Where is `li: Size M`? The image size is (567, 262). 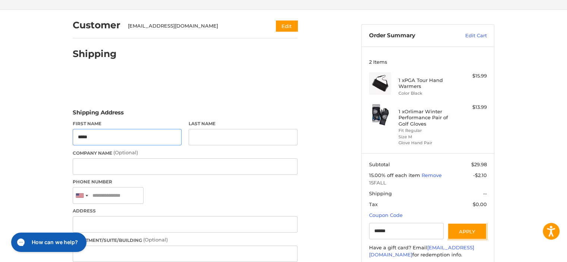
li: Size M is located at coordinates (427, 137).